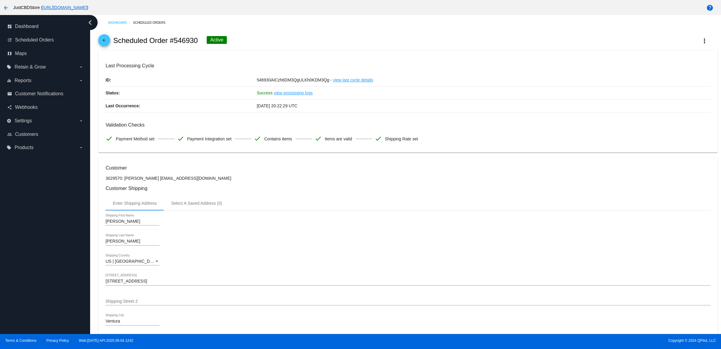 This screenshot has width=721, height=349. What do you see at coordinates (10, 94) in the screenshot?
I see `i: email` at bounding box center [10, 94].